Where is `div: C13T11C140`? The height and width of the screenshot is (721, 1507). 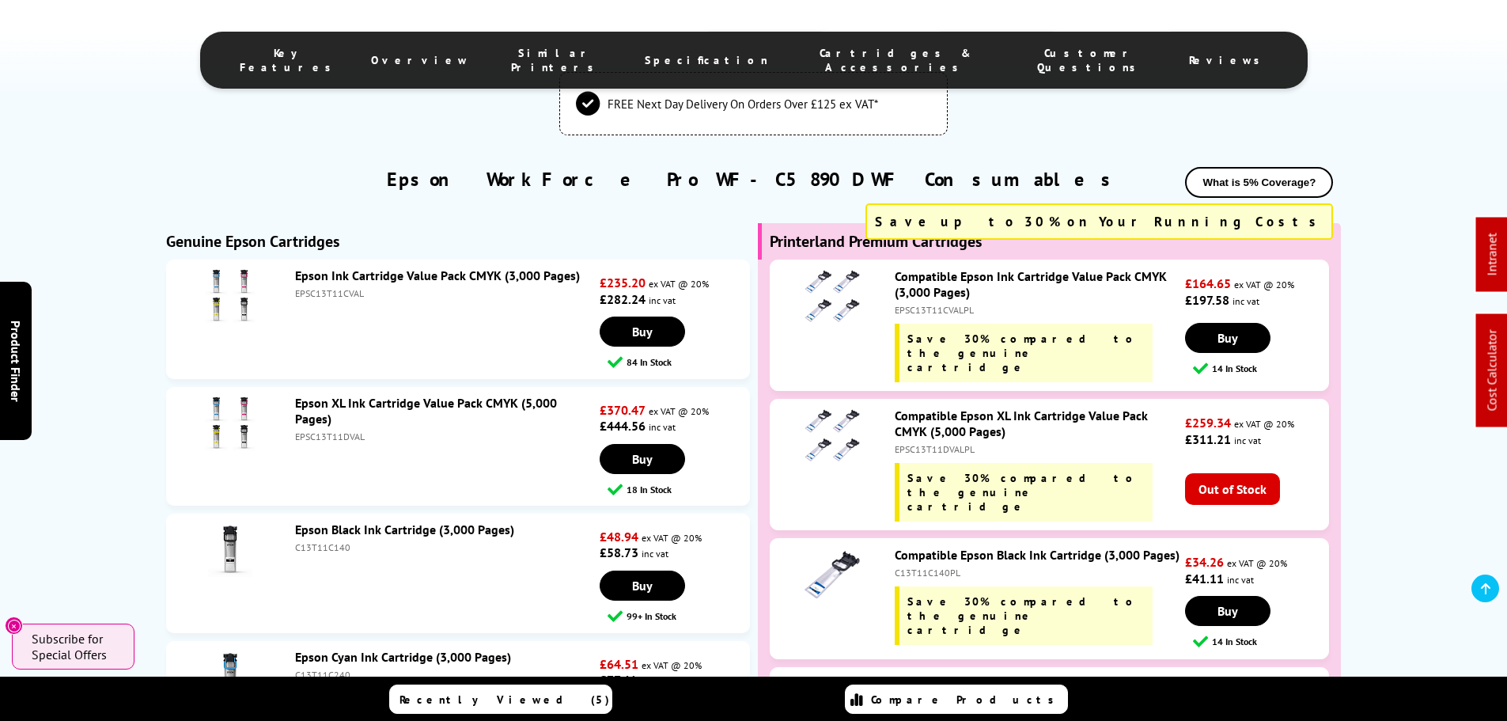 div: C13T11C140 is located at coordinates (445, 547).